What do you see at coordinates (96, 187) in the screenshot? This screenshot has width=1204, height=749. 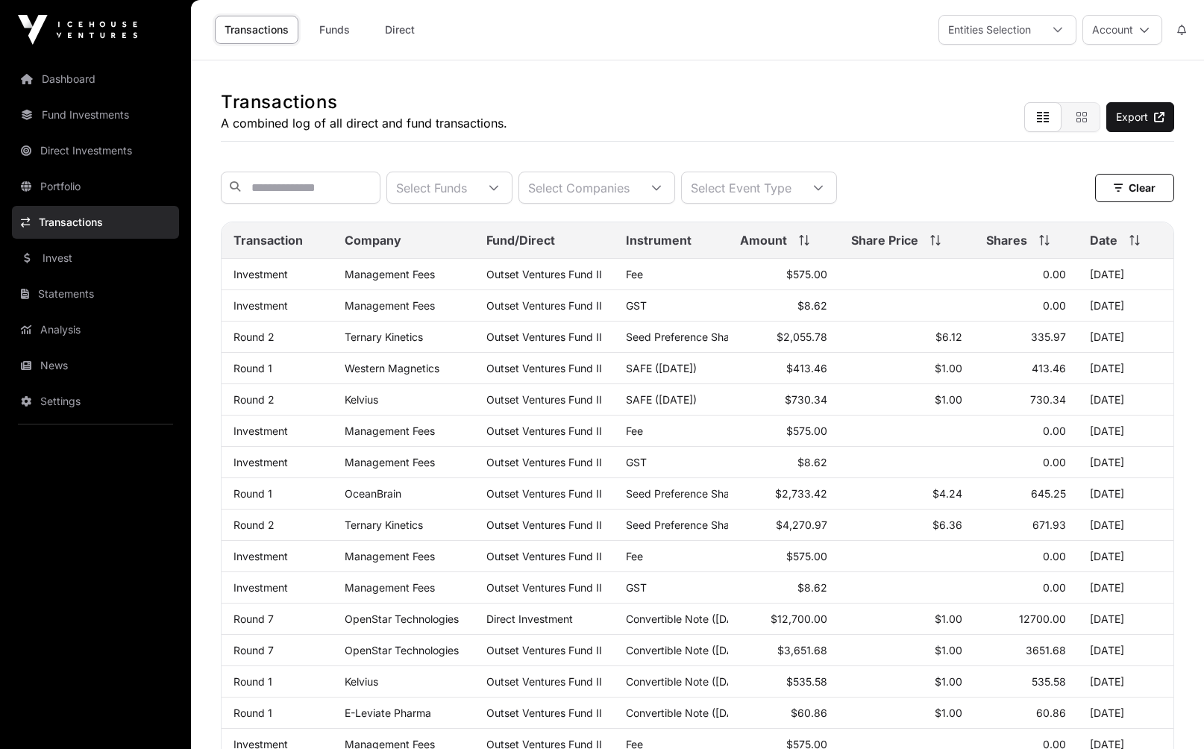 I see `a: Portfolio` at bounding box center [96, 187].